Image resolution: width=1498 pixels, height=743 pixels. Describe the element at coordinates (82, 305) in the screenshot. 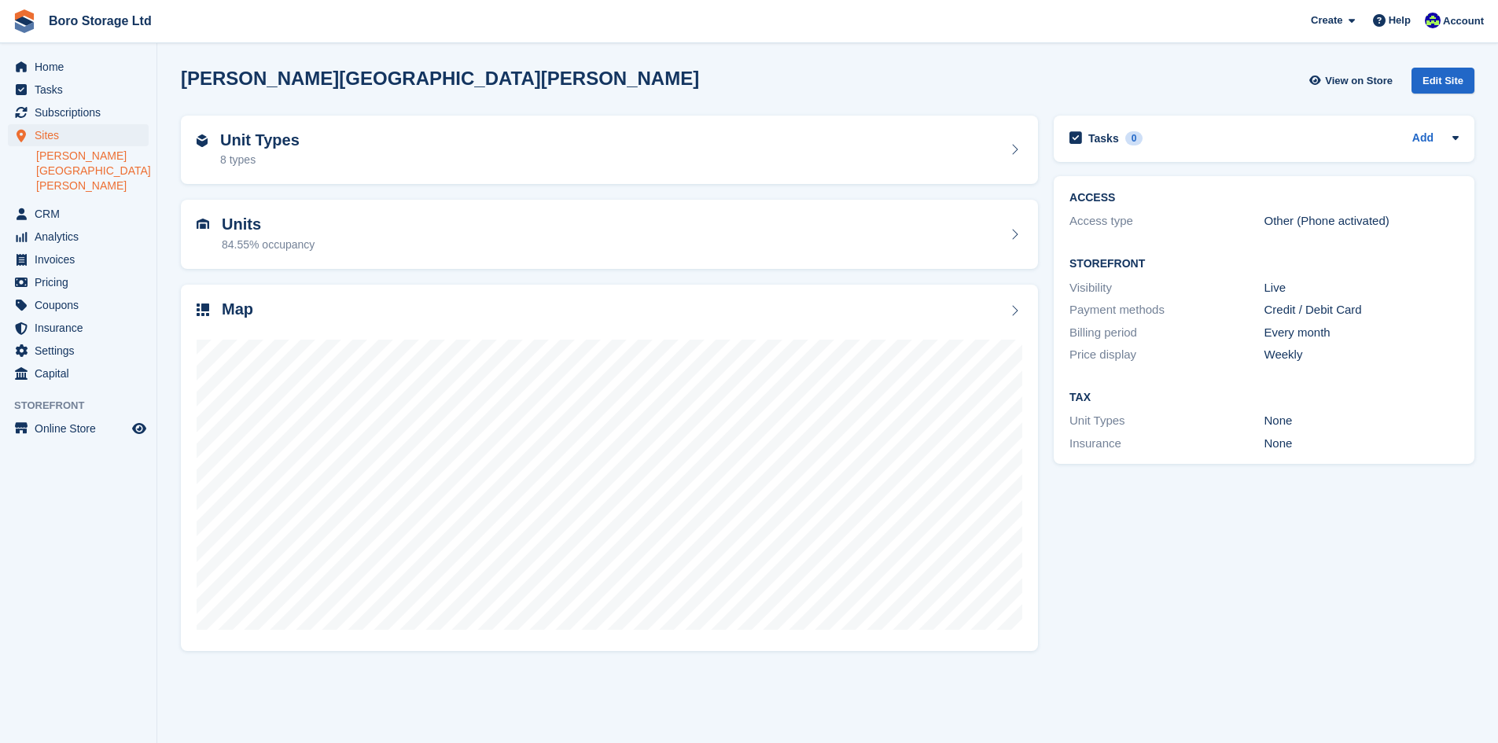

I see `span: Coupons` at that location.